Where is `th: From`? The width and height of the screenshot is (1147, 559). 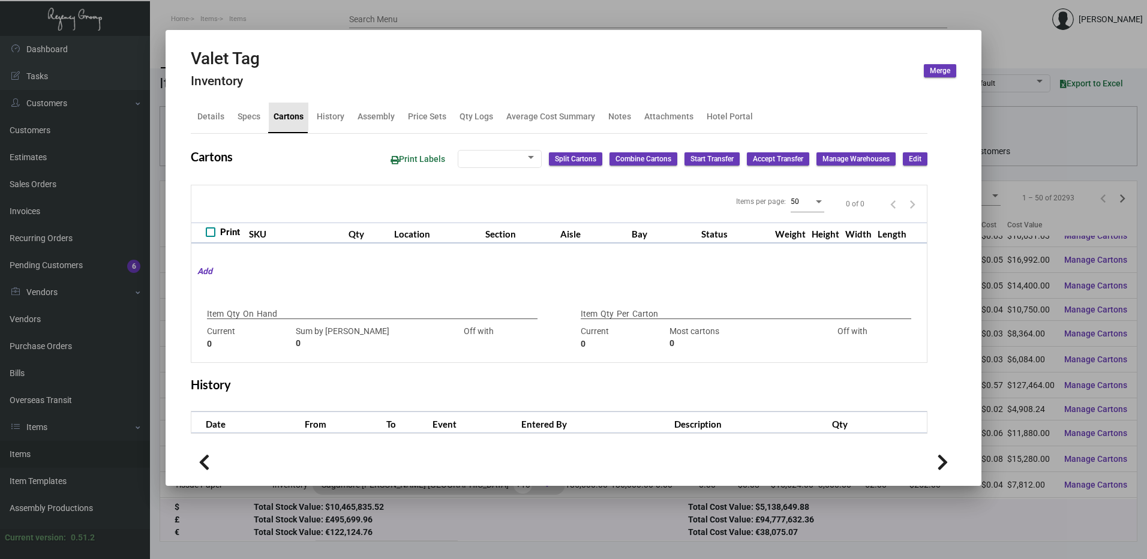 th: From is located at coordinates (343, 422).